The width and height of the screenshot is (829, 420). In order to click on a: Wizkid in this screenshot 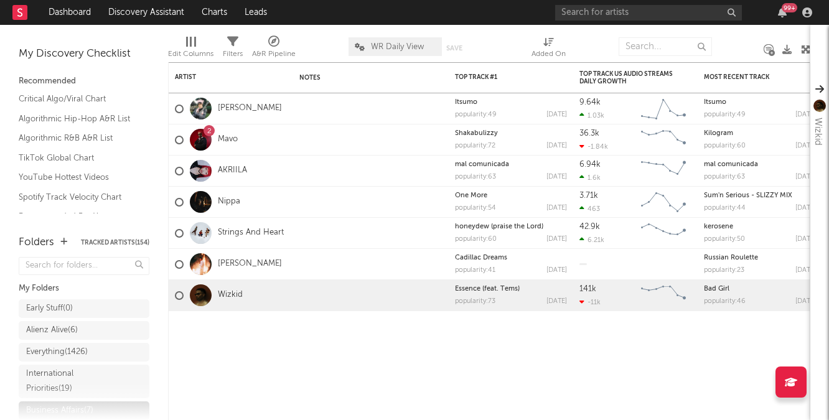, I will do `click(230, 295)`.